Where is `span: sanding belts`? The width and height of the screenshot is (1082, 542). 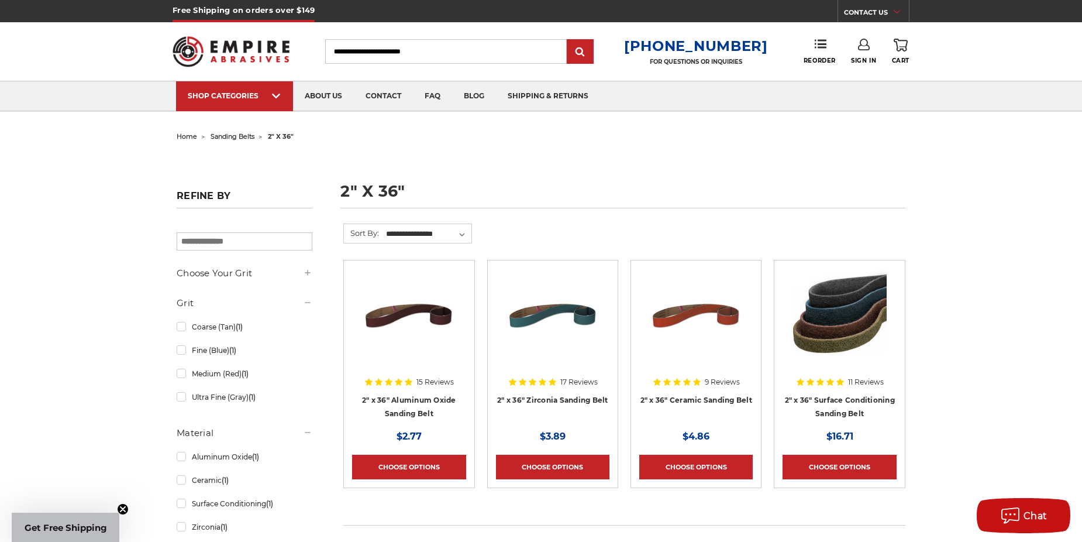 span: sanding belts is located at coordinates (232, 136).